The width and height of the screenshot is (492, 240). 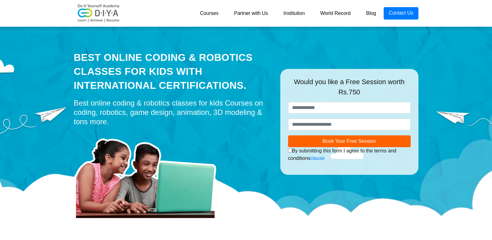 I want to click on div: Would you like a Free Session worth Rs.750, so click(x=349, y=89).